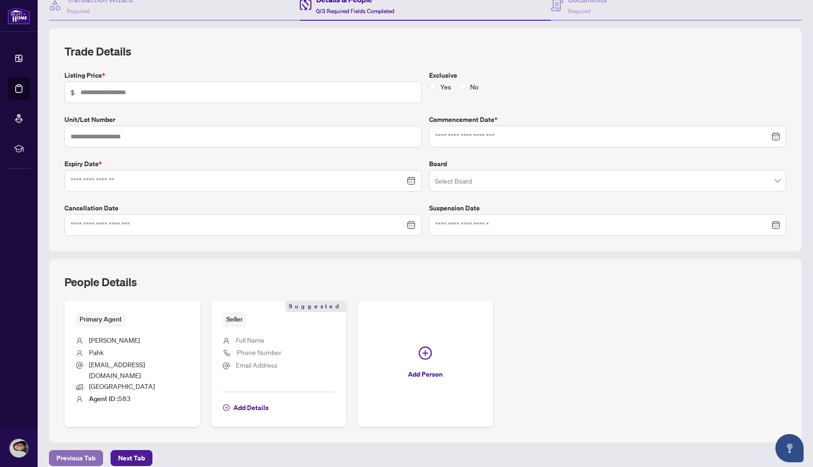 The height and width of the screenshot is (467, 813). Describe the element at coordinates (425, 374) in the screenshot. I see `span: Add Person` at that location.